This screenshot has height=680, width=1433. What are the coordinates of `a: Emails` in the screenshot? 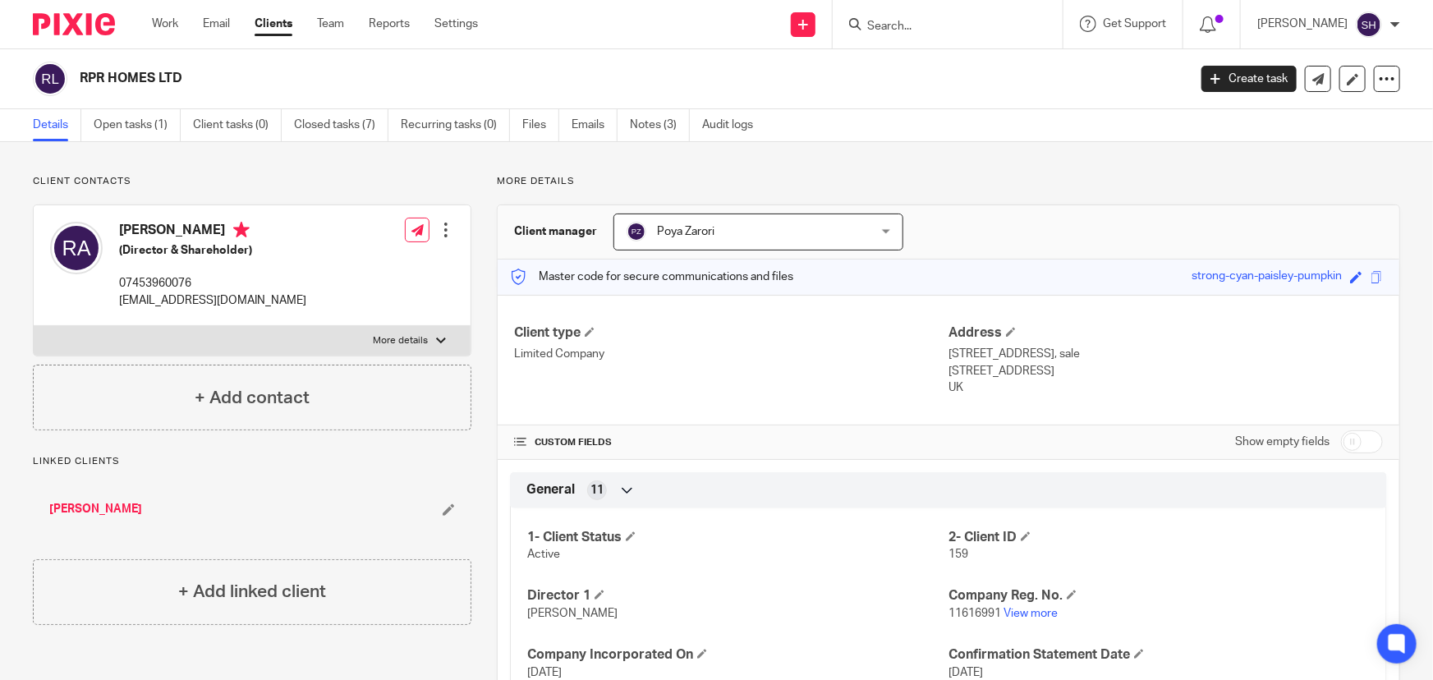 It's located at (594, 125).